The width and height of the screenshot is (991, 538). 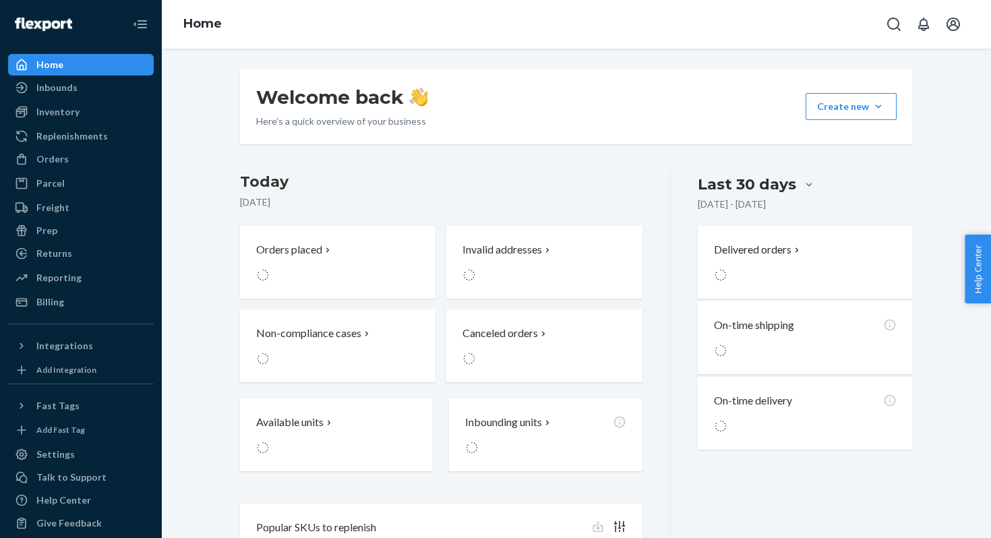 What do you see at coordinates (545, 435) in the screenshot?
I see `button: Inbounding units` at bounding box center [545, 435].